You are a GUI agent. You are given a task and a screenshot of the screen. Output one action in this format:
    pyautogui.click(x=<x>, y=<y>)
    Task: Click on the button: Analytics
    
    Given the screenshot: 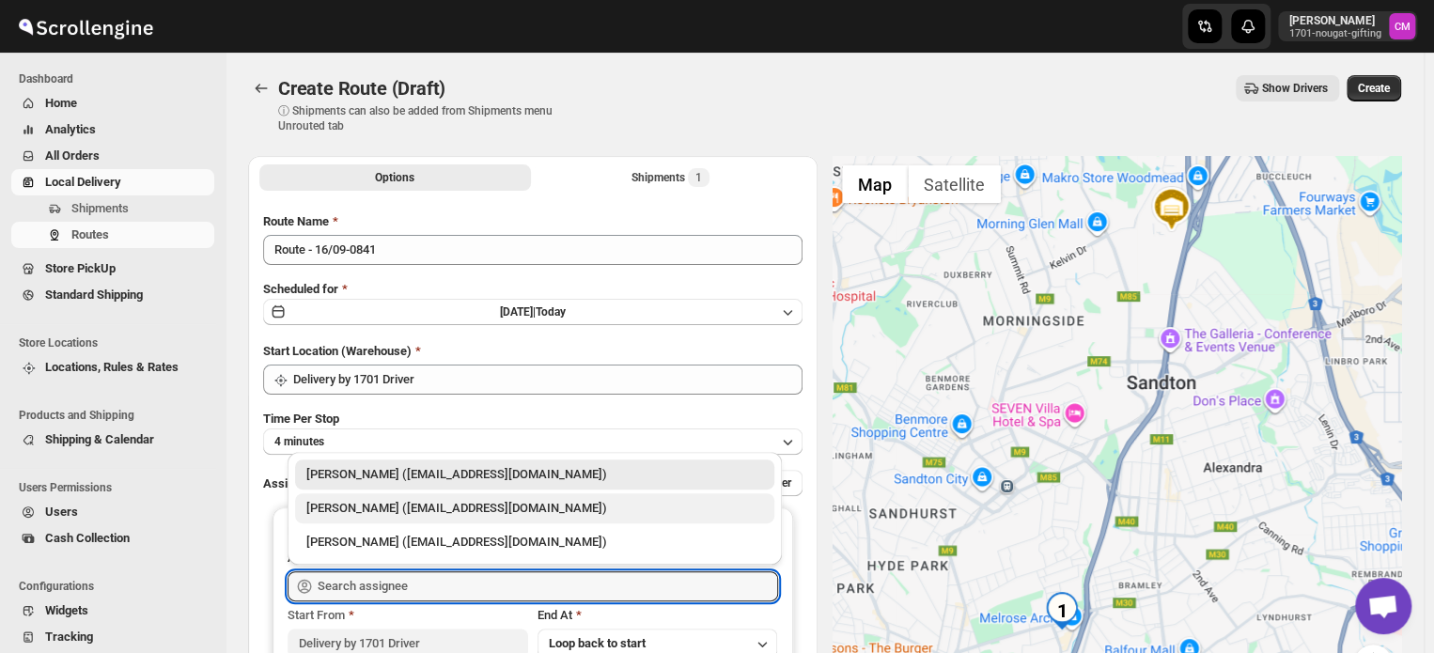 What is the action you would take?
    pyautogui.click(x=113, y=130)
    